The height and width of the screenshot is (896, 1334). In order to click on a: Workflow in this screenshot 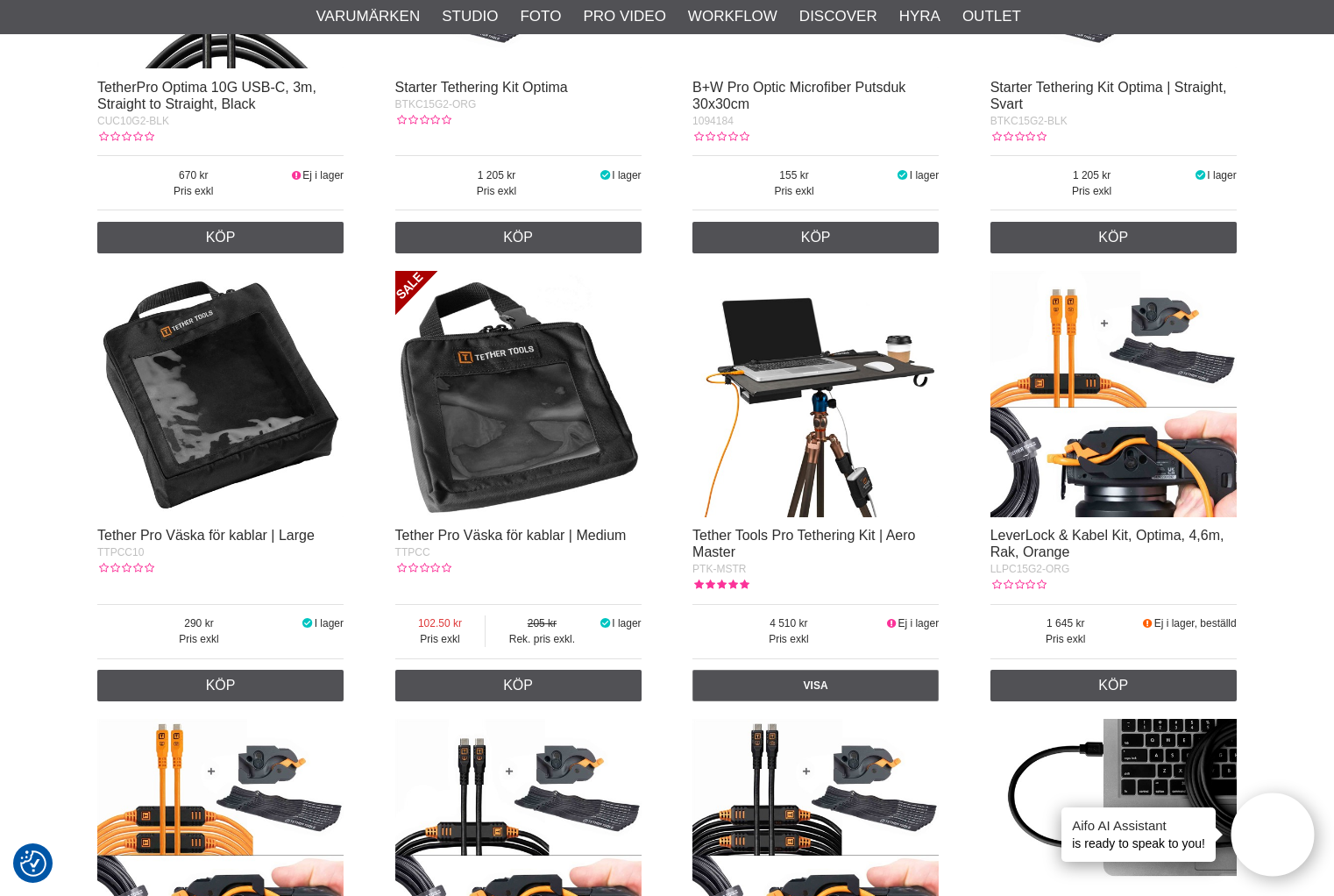, I will do `click(733, 17)`.